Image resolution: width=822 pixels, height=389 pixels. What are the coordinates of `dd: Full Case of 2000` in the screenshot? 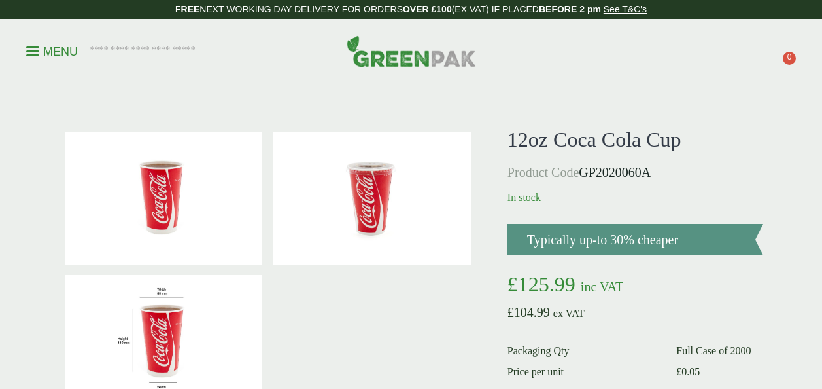 It's located at (720, 351).